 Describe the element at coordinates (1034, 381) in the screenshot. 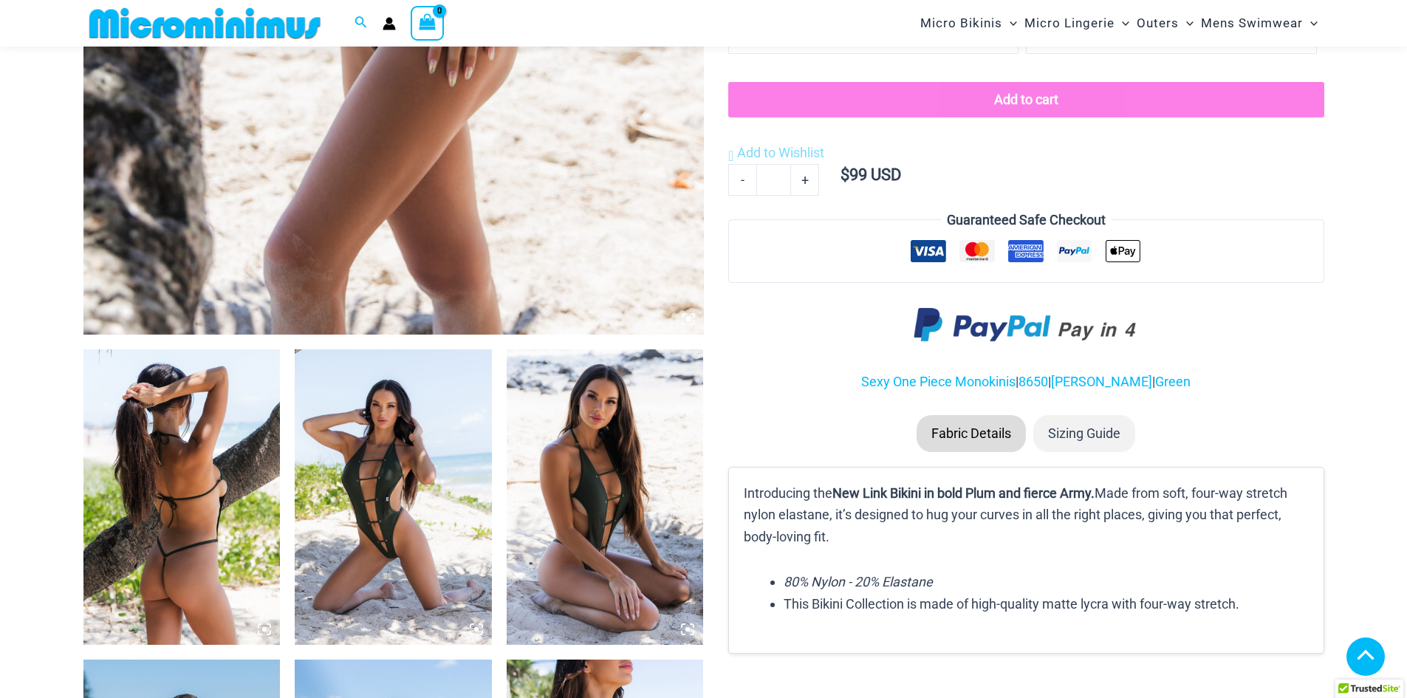

I see `a: 8650` at that location.